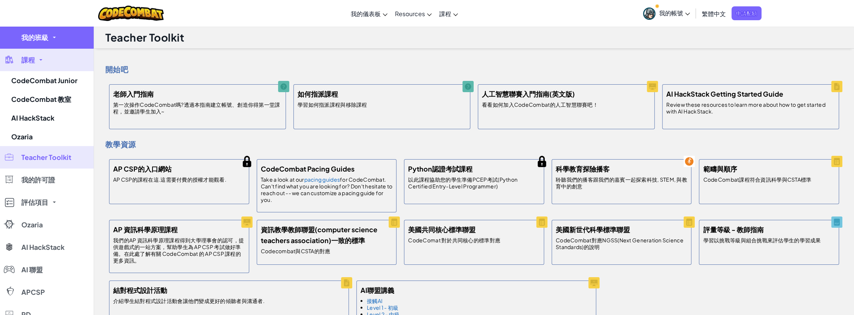 The height and width of the screenshot is (315, 854). Describe the element at coordinates (189, 301) in the screenshot. I see `p: 介紹學生結對程式設計活動會讓他們變成更好的傾聽者與溝通者.` at that location.